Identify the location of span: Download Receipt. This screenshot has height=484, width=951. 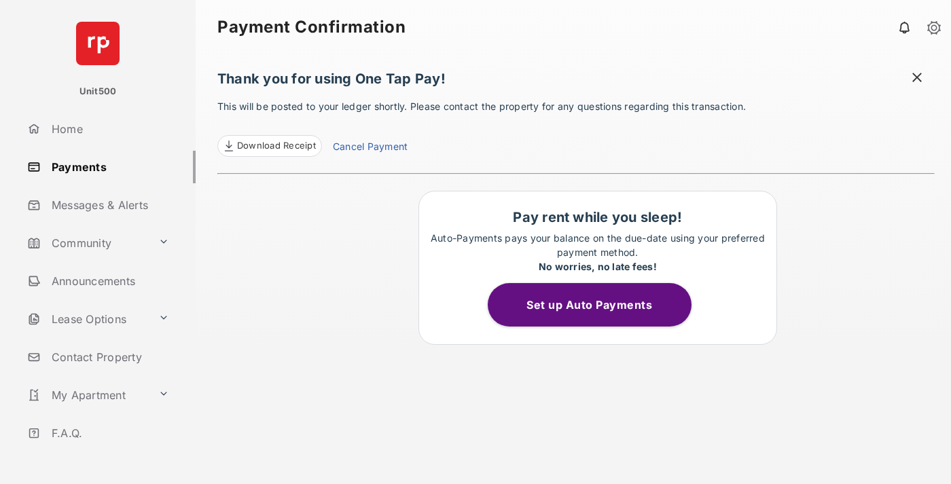
(277, 146).